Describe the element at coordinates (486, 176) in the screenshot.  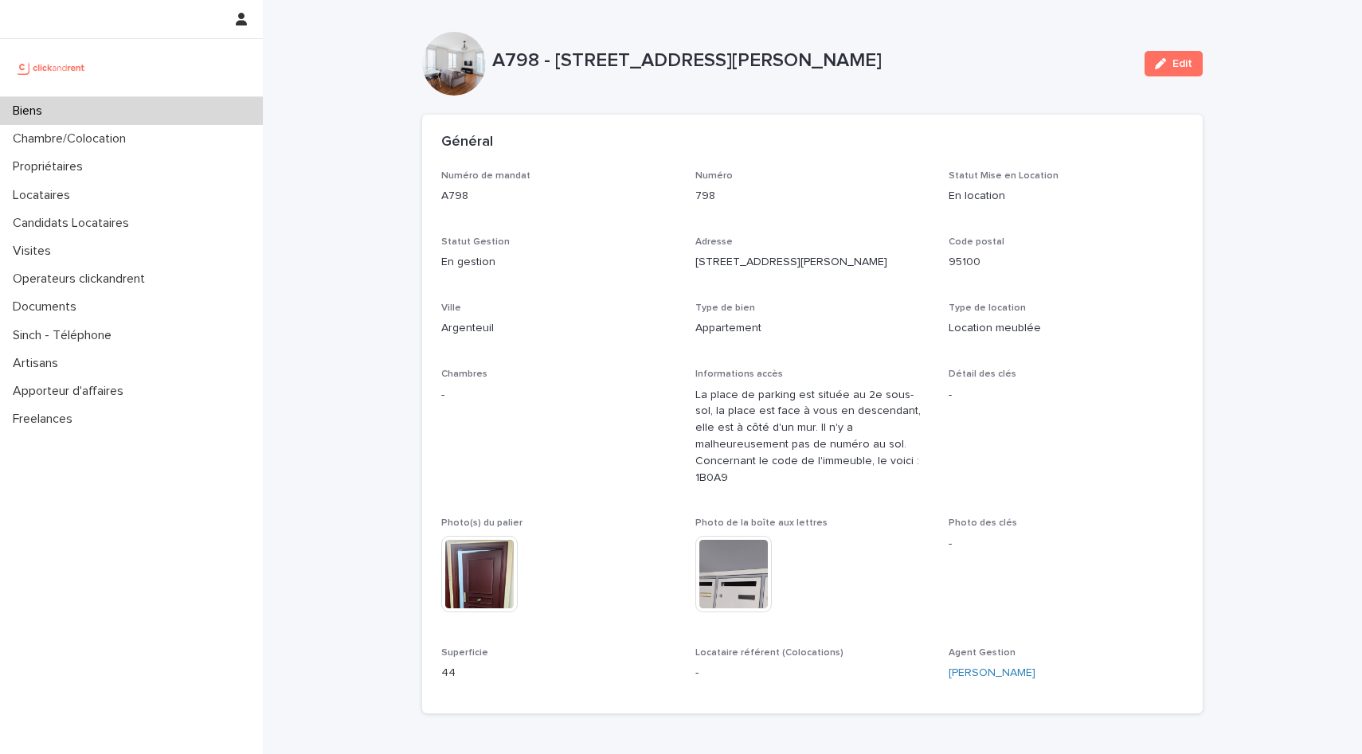
I see `span: Numéro de mandat` at that location.